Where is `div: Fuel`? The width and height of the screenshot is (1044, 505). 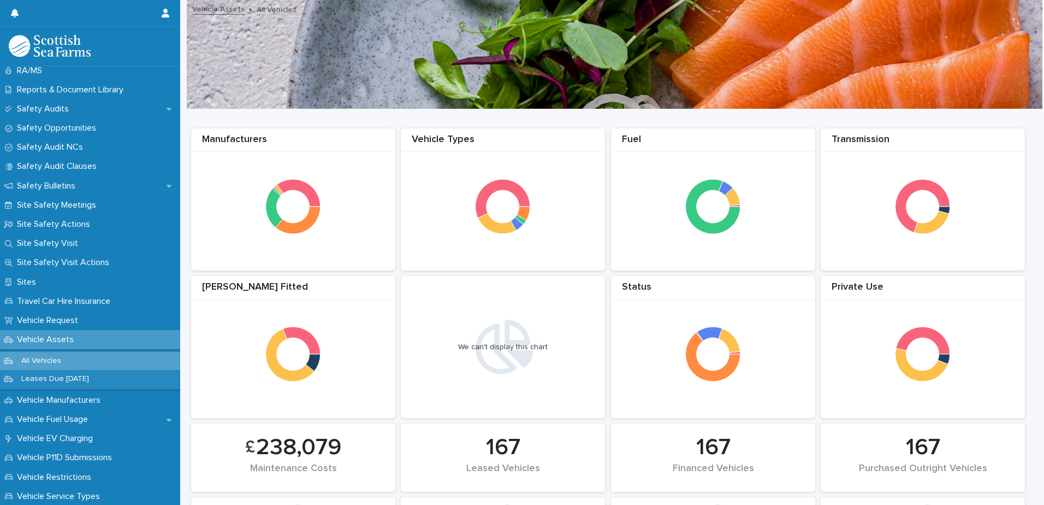
div: Fuel is located at coordinates (713, 143).